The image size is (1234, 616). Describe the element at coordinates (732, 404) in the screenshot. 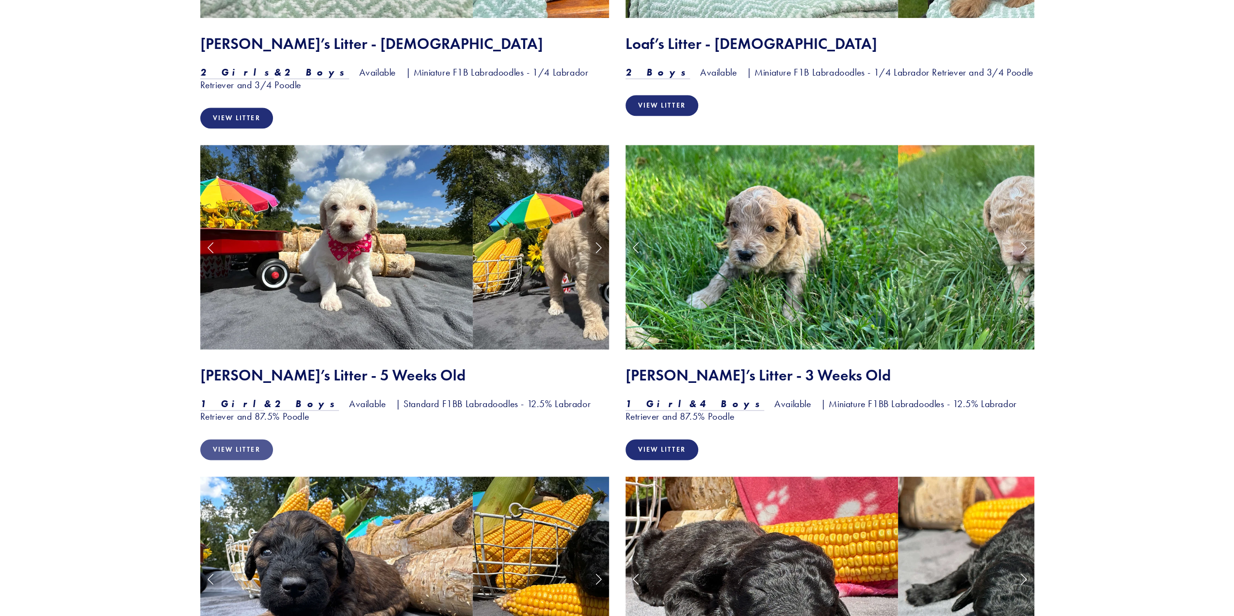

I see `em: 4 Boys` at that location.